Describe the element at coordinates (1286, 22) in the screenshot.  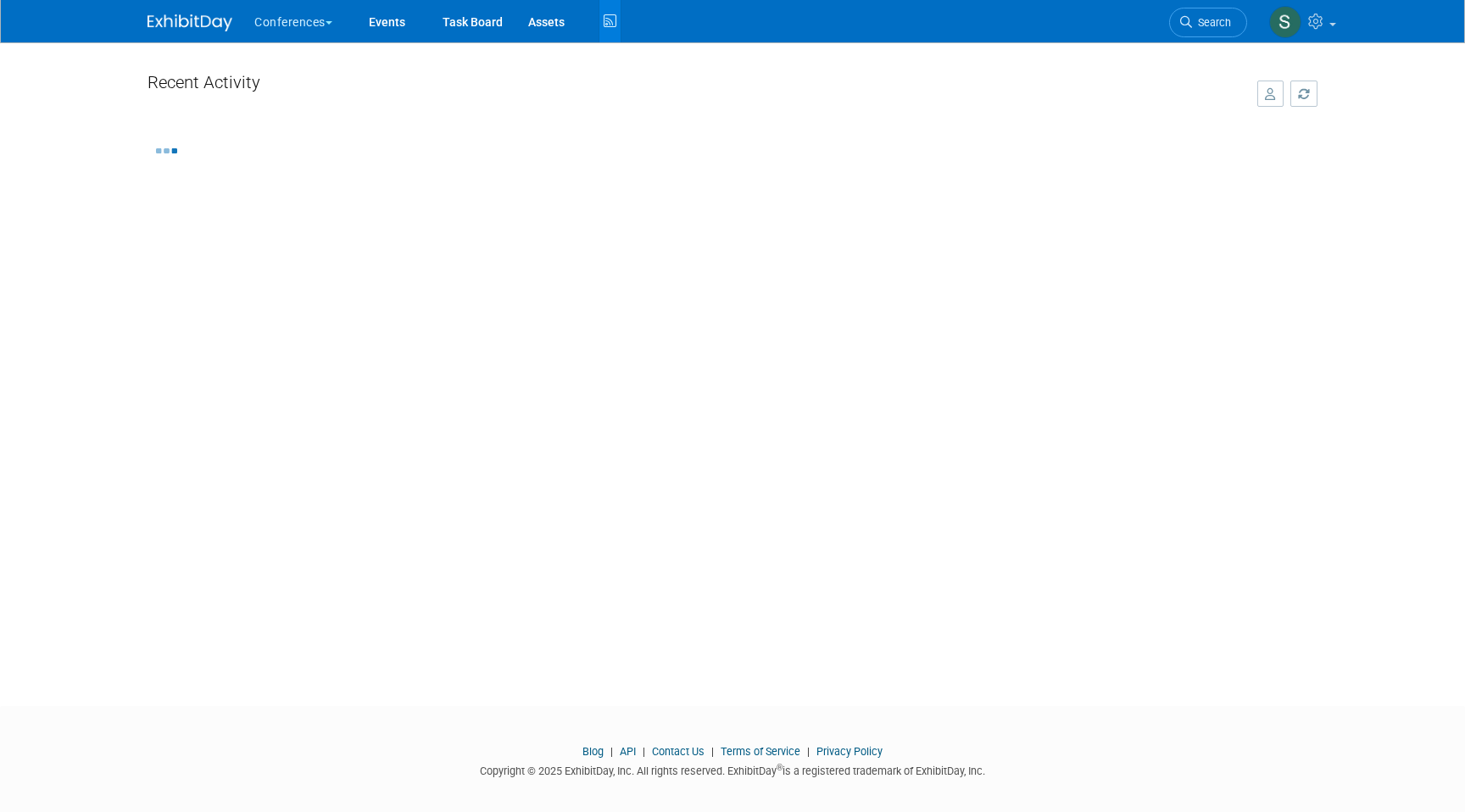
I see `img: Sophie Buffo` at that location.